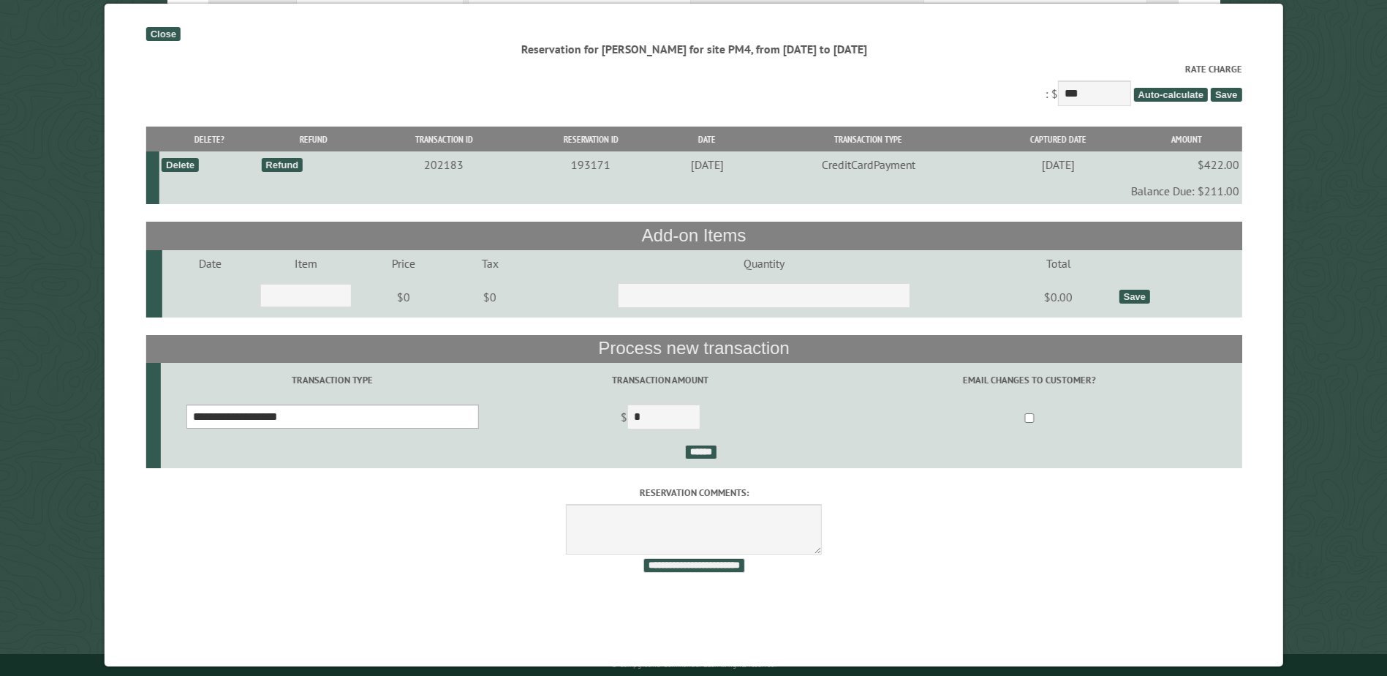  Describe the element at coordinates (867, 139) in the screenshot. I see `th: Transaction Type` at that location.